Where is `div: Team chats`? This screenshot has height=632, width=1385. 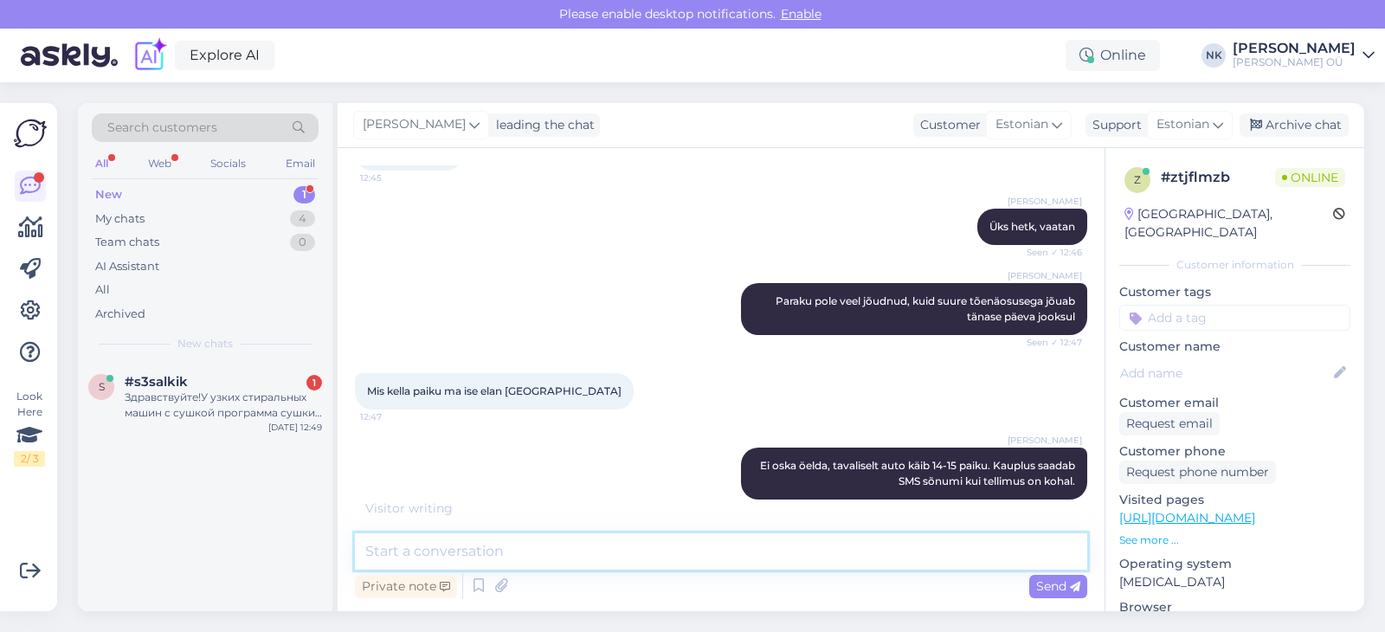 div: Team chats is located at coordinates (127, 242).